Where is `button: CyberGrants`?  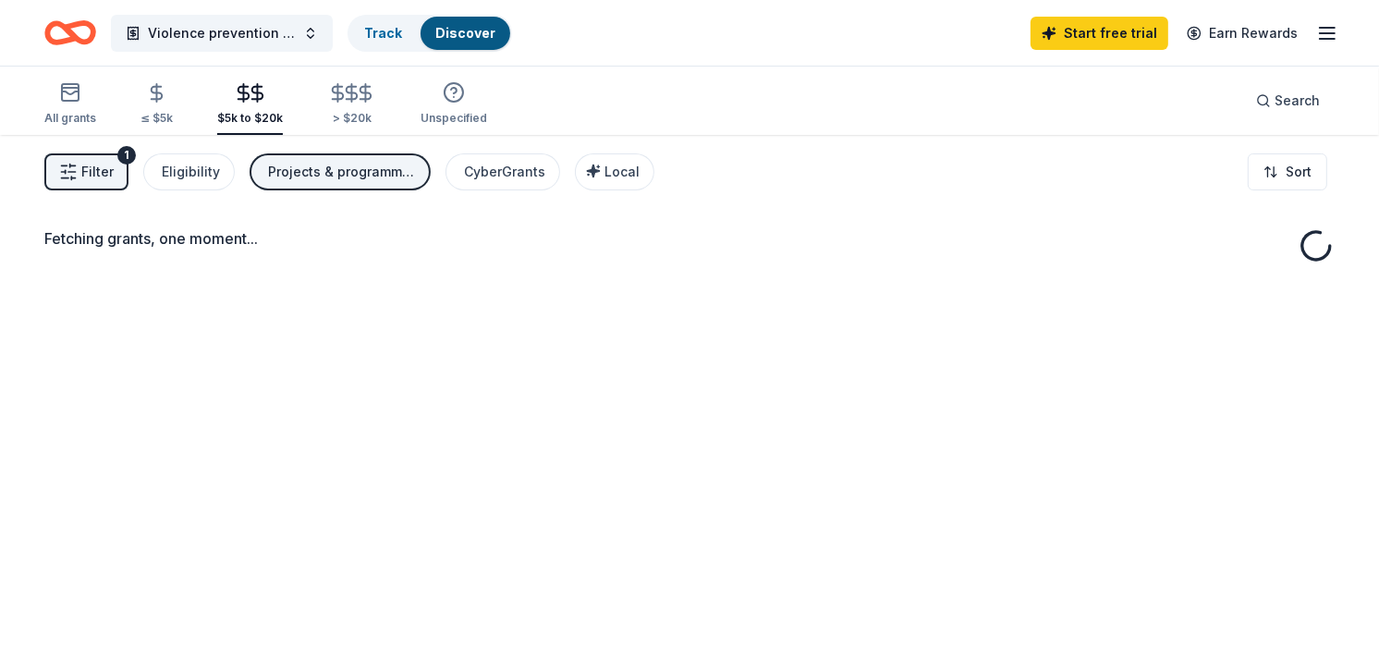 button: CyberGrants is located at coordinates (503, 172).